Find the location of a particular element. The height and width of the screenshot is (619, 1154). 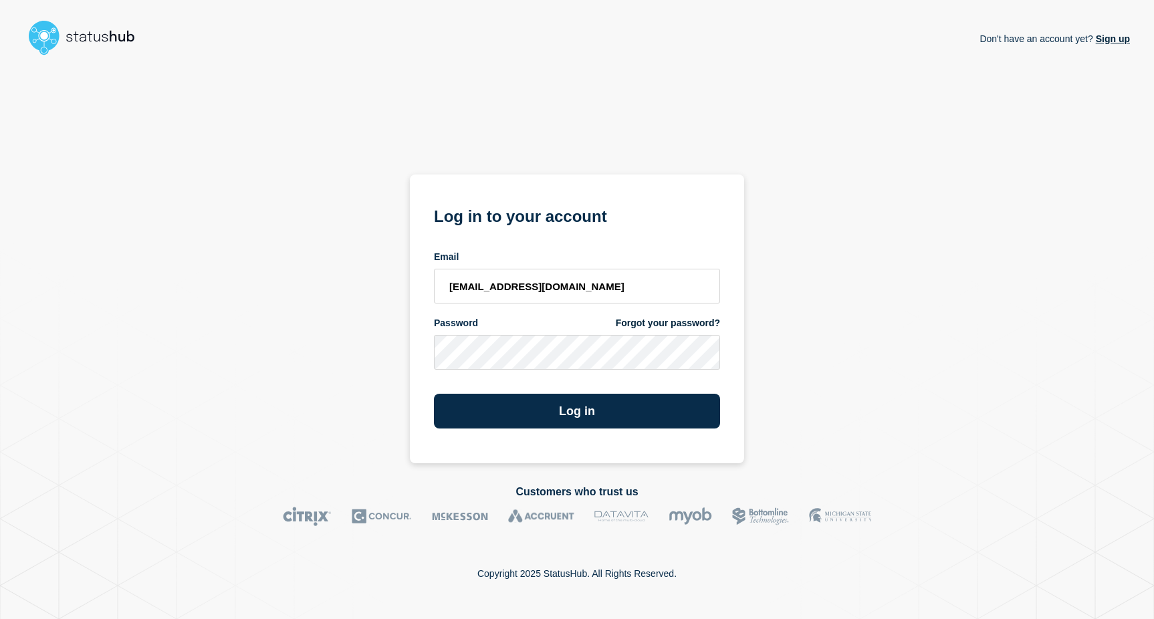

img: StatusHub logo is located at coordinates (88, 37).